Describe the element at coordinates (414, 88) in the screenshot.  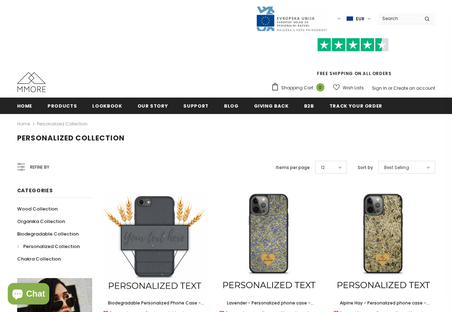
I see `a: Create an account` at that location.